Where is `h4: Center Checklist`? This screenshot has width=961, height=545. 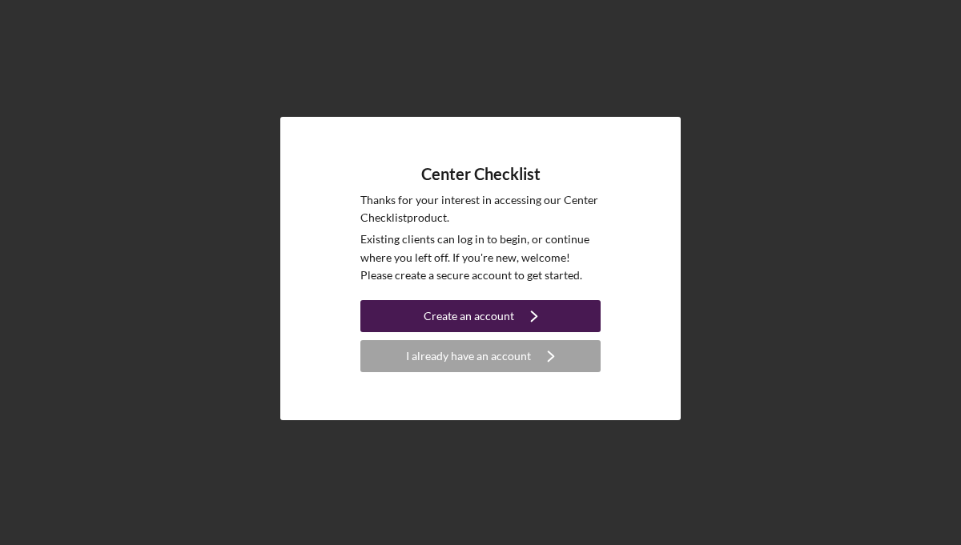 h4: Center Checklist is located at coordinates (480, 174).